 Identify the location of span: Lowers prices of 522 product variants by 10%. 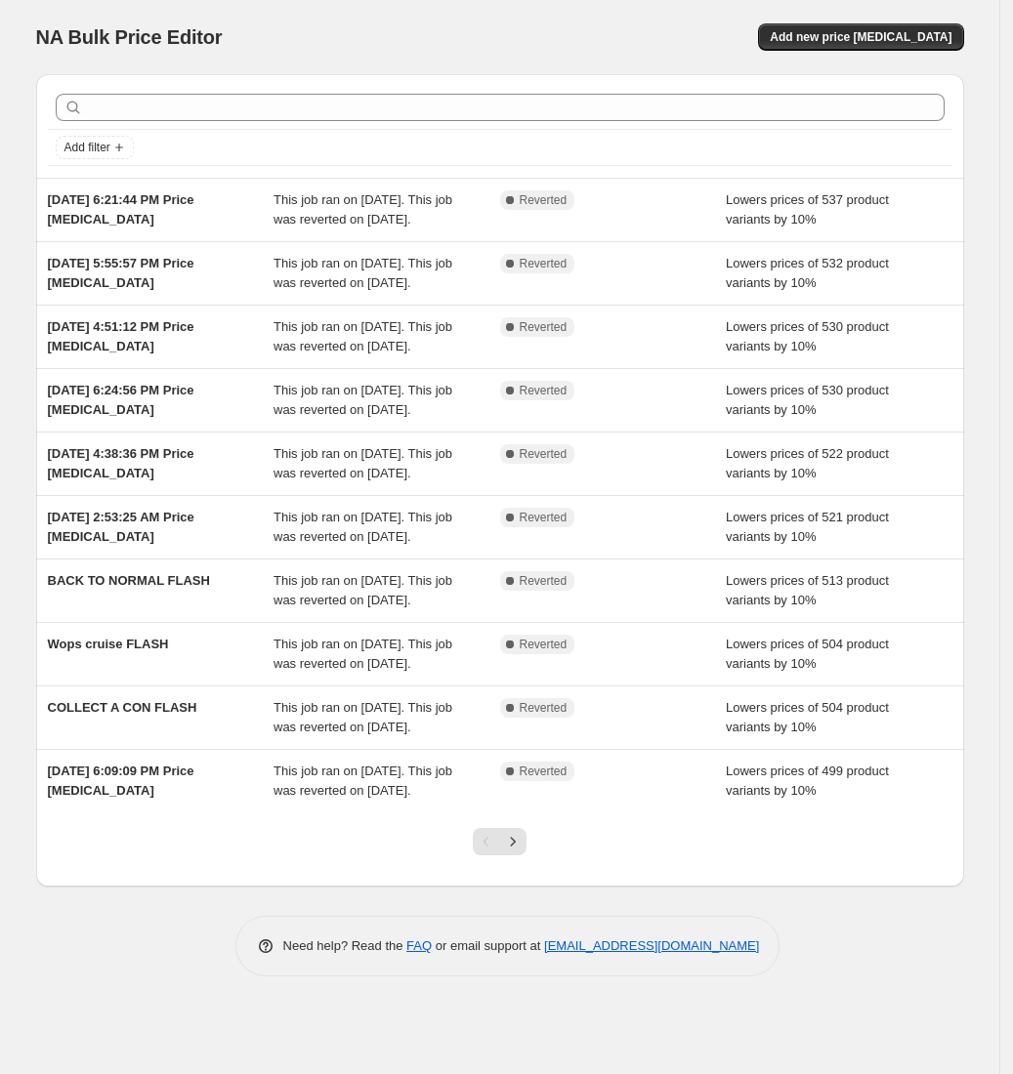
(807, 463).